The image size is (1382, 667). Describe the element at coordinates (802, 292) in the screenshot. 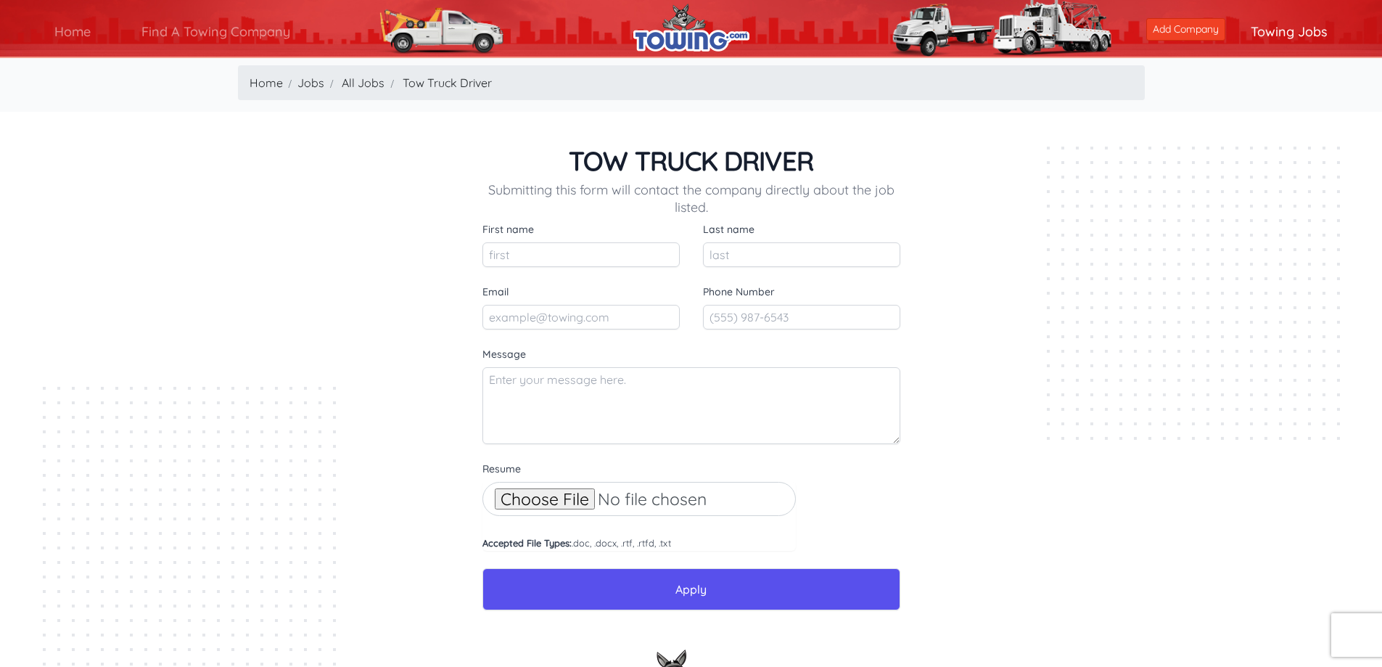

I see `label: Phone Number` at that location.